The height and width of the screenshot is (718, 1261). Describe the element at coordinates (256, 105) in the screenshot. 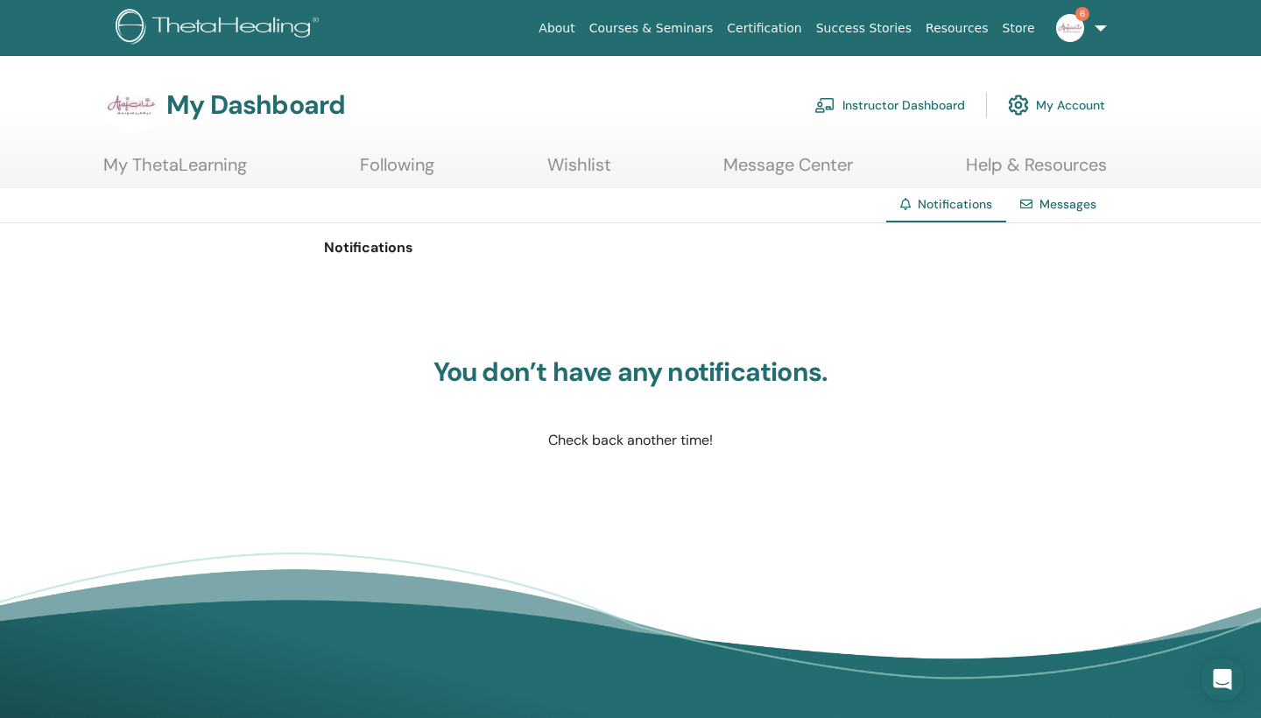

I see `h3: My Dashboard` at that location.